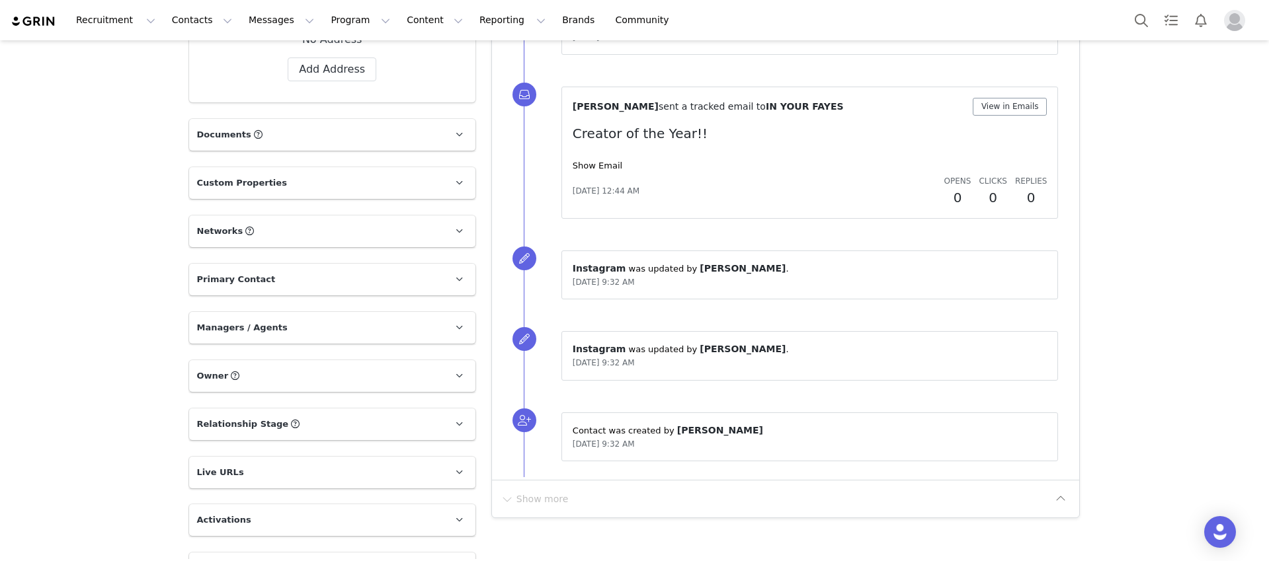 The width and height of the screenshot is (1269, 561). I want to click on img: grin logo, so click(34, 21).